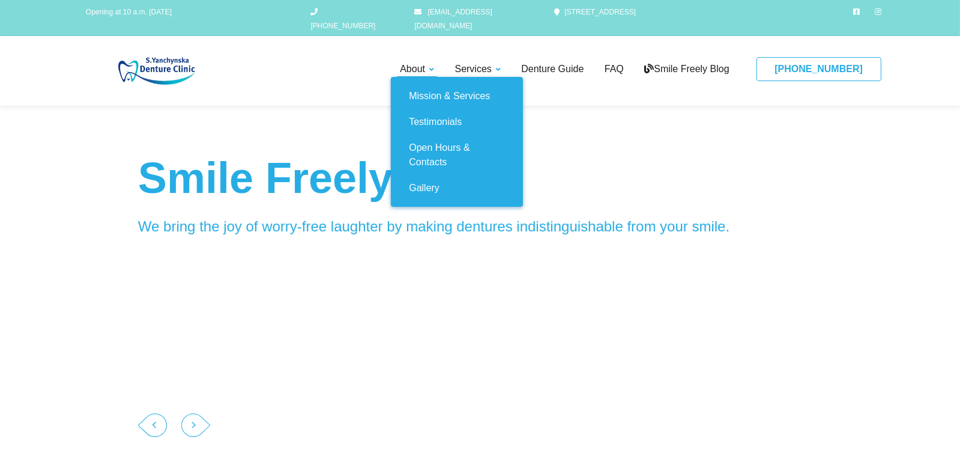  I want to click on div: We bring the joy of worry-free laughter by making dentures indistinguishable from your smile., so click(480, 226).